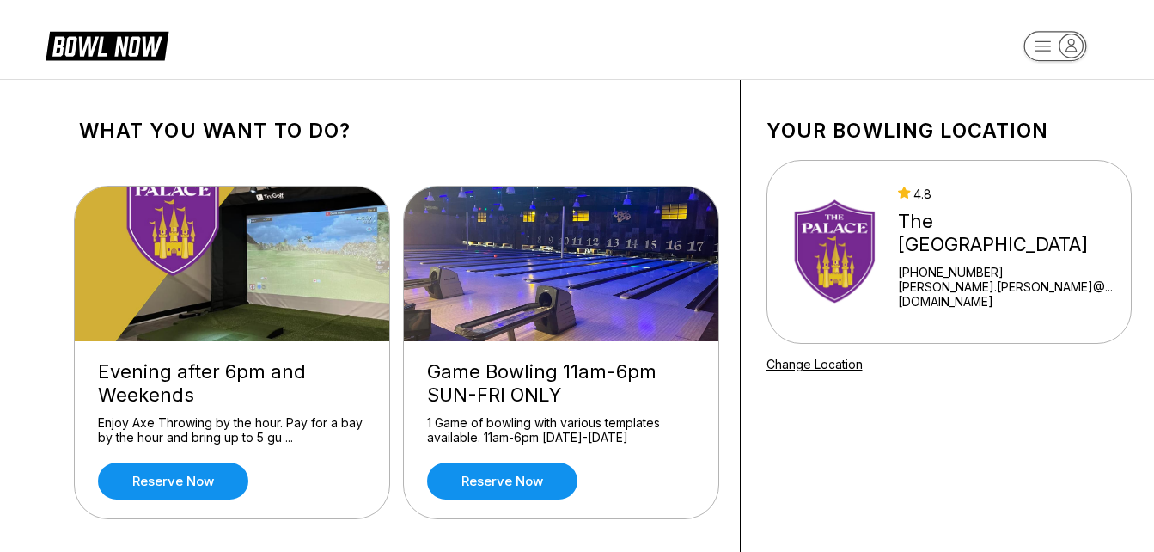  I want to click on div: Enjoy Axe Throwing by the hour. Pay for a bay by the hour and bring up to 5 gu ..., so click(232, 430).